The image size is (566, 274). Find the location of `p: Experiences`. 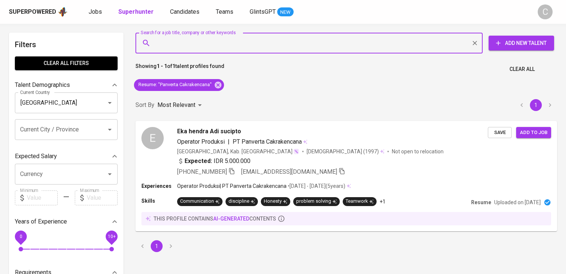

p: Experiences is located at coordinates (159, 186).